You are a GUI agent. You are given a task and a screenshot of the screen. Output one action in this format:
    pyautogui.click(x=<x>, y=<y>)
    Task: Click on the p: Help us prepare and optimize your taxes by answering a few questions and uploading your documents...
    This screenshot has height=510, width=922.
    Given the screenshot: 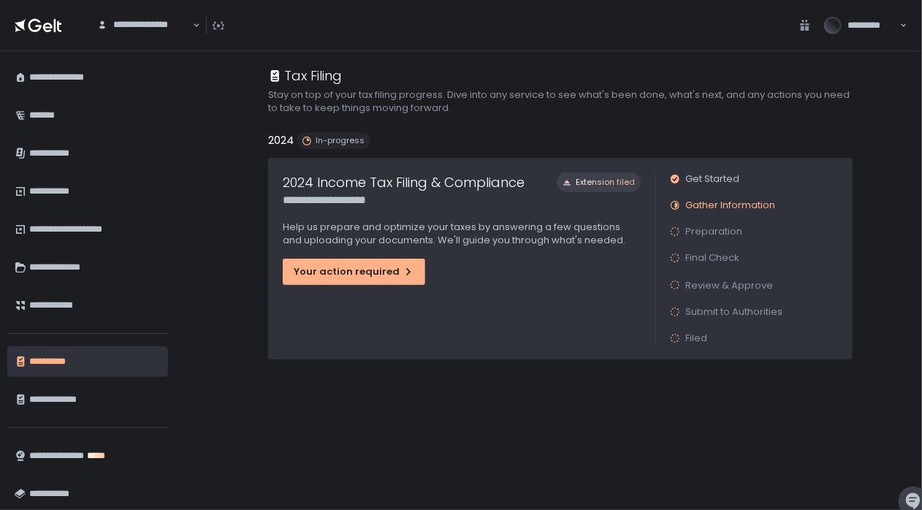 What is the action you would take?
    pyautogui.click(x=462, y=234)
    